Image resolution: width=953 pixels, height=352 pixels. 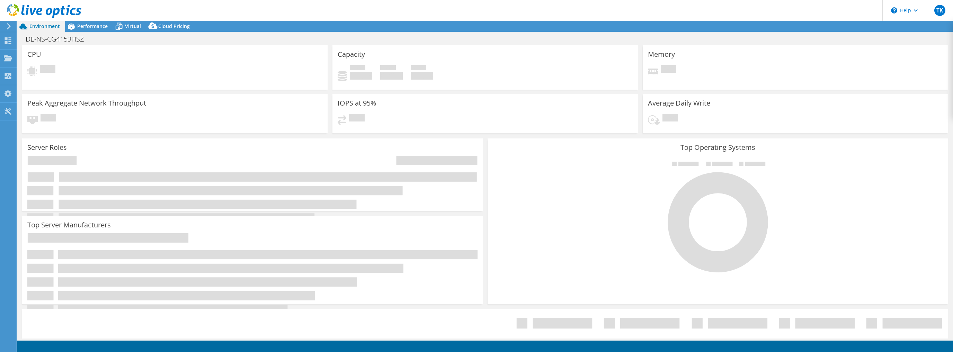 I want to click on span: TK, so click(x=940, y=10).